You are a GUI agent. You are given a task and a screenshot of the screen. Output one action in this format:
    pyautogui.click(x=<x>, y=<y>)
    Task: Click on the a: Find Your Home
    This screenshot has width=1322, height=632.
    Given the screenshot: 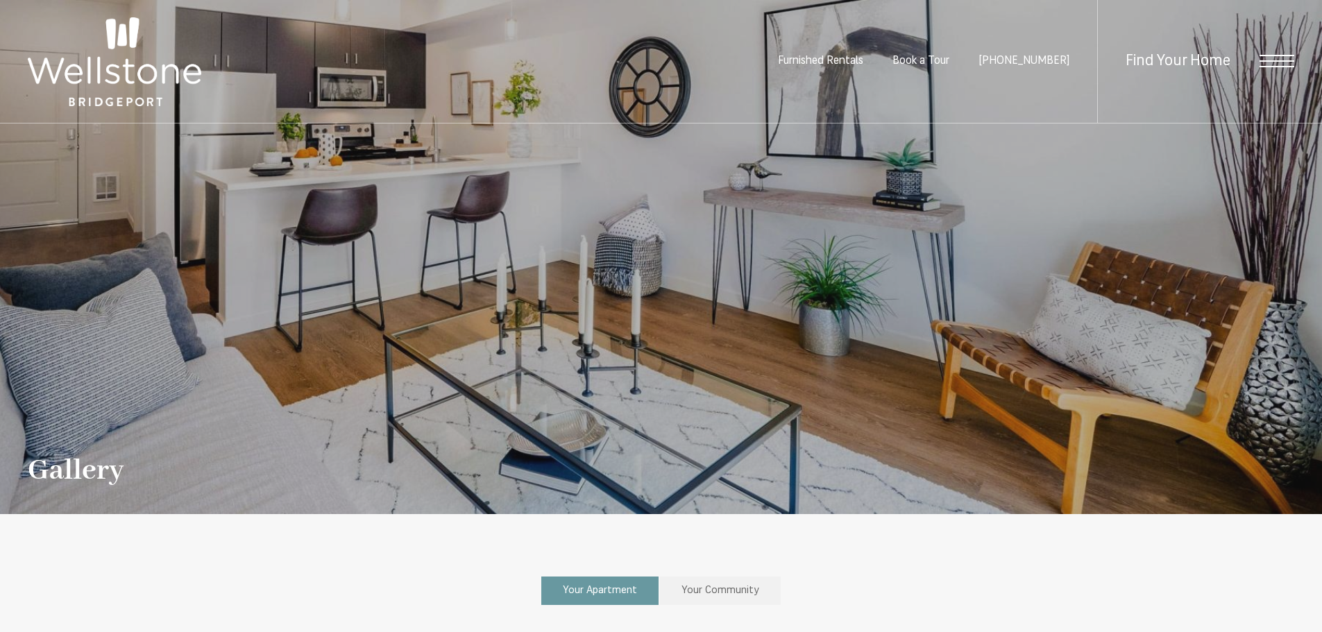 What is the action you would take?
    pyautogui.click(x=1178, y=61)
    